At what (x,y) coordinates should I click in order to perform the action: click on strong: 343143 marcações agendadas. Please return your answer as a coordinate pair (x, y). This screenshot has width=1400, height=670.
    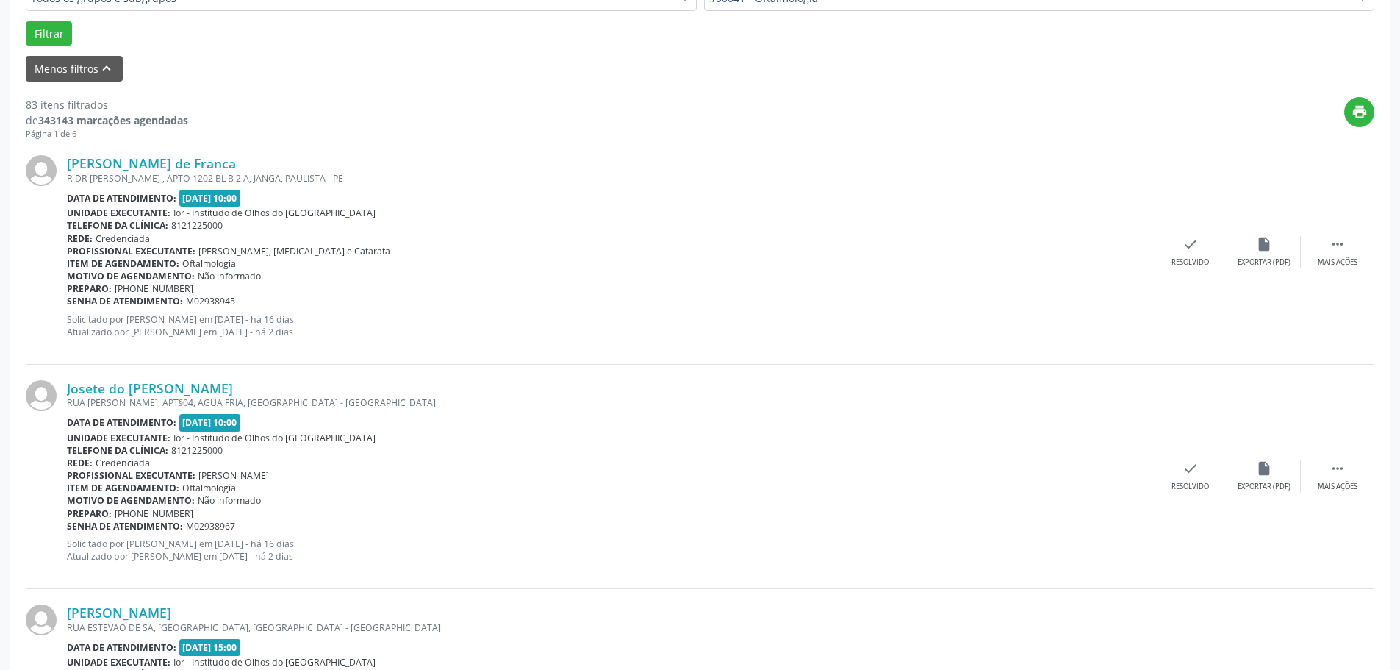
    Looking at the image, I should click on (113, 120).